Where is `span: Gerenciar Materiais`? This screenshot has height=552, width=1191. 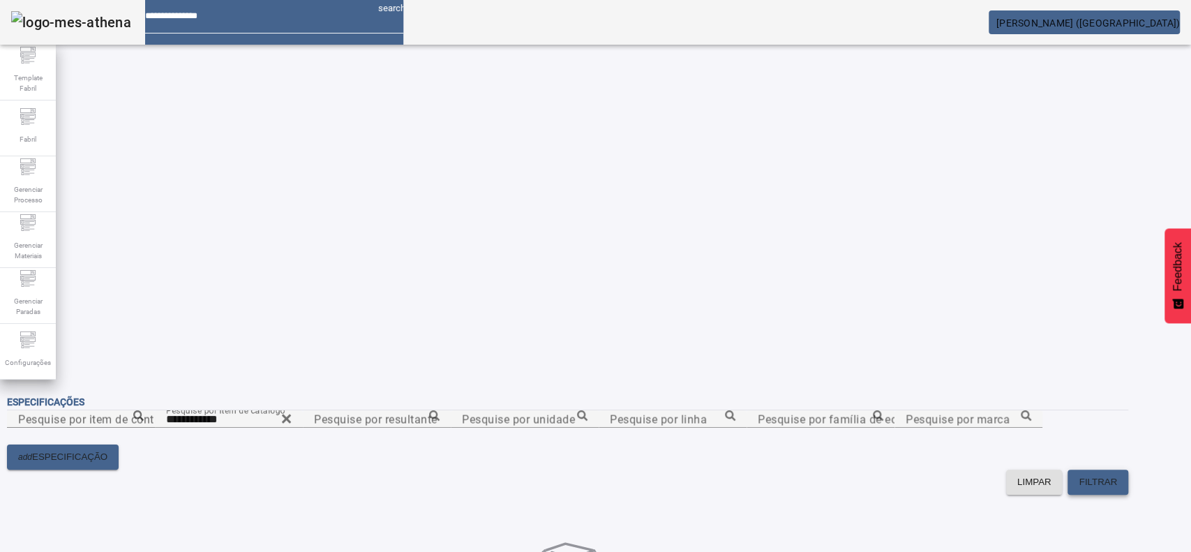
span: Gerenciar Materiais is located at coordinates (28, 250).